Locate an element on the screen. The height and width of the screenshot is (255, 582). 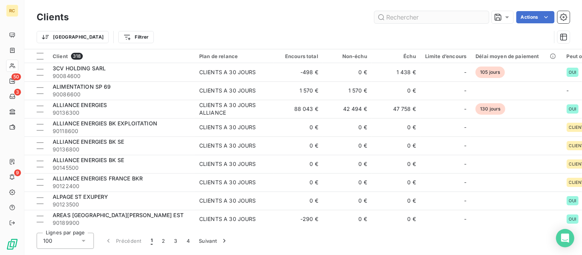
span: 318 is located at coordinates (77, 56).